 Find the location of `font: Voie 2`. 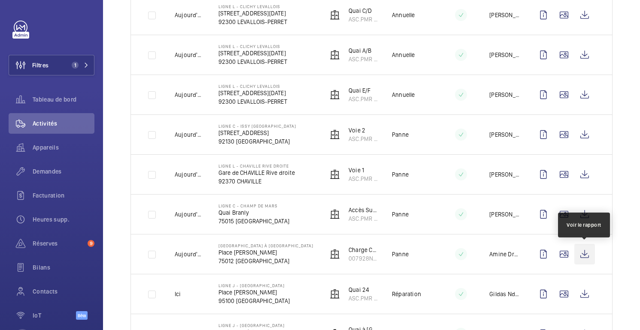

font: Voie 2 is located at coordinates (357, 130).